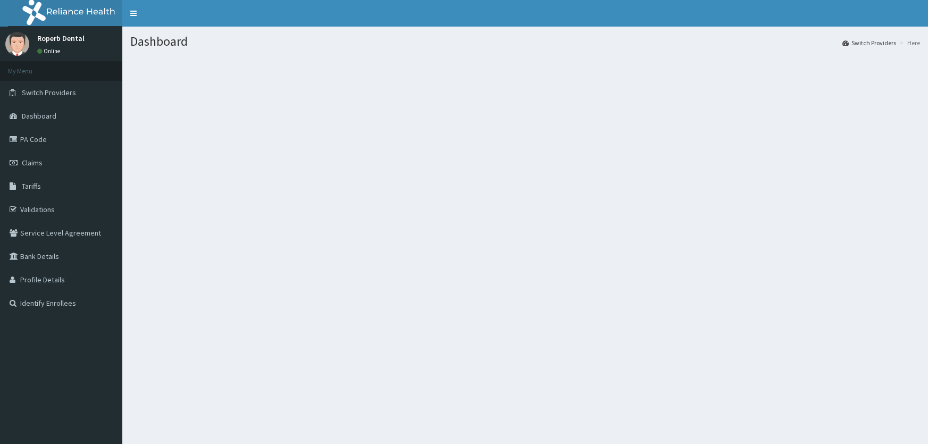  I want to click on p: Roperb Dental, so click(61, 38).